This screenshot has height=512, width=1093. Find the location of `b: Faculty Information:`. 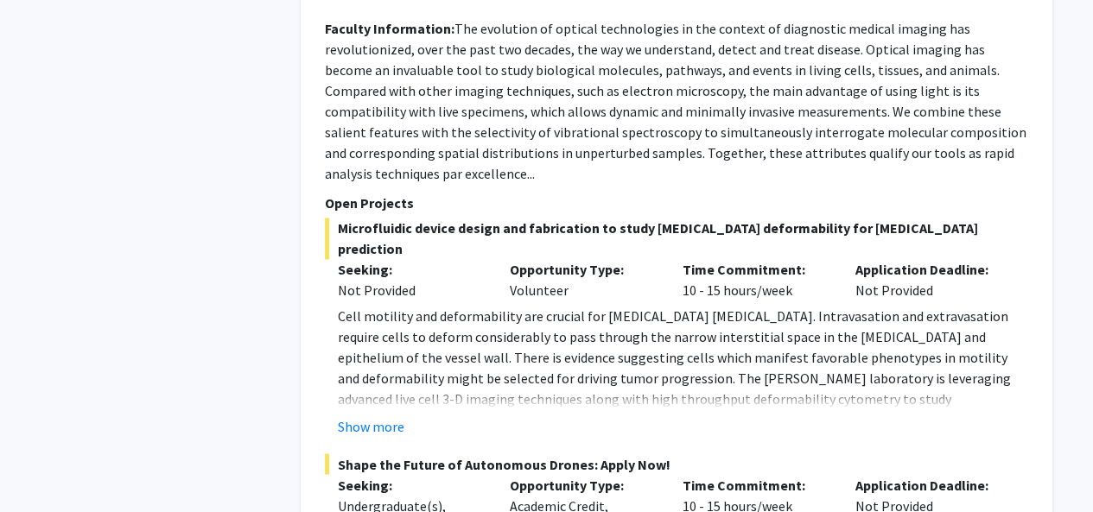

b: Faculty Information: is located at coordinates (390, 29).